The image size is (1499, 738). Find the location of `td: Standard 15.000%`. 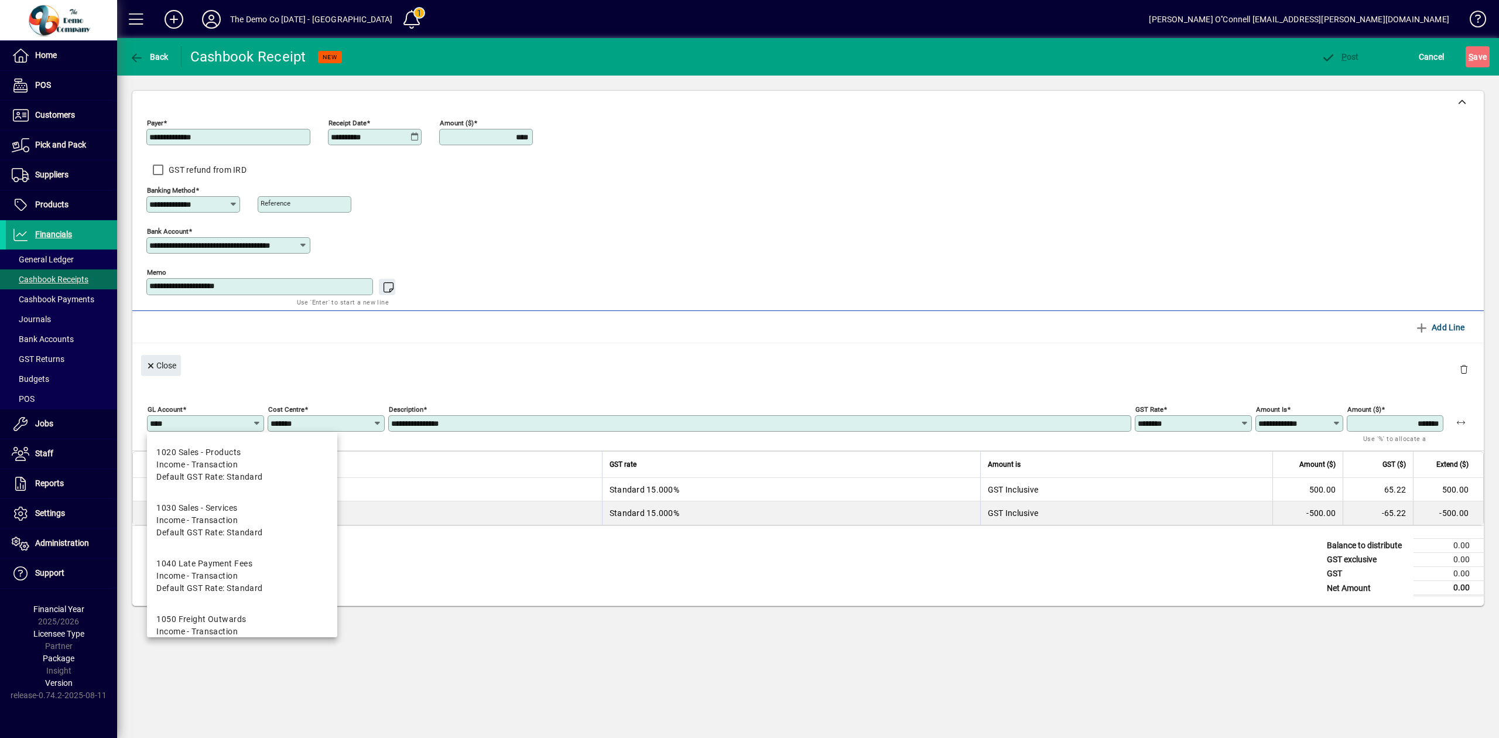

td: Standard 15.000% is located at coordinates (791, 490).